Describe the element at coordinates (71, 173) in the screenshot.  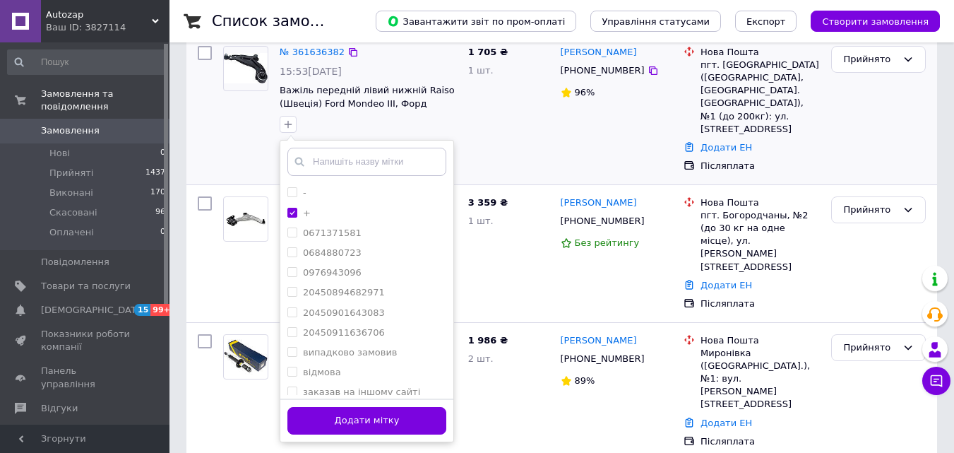
I see `span: Прийняті` at that location.